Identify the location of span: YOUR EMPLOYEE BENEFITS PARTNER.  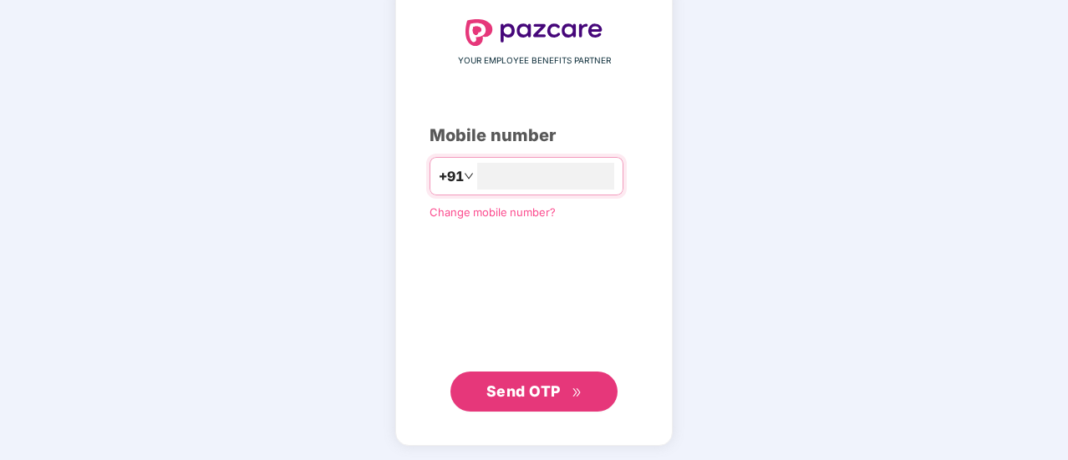
(534, 61).